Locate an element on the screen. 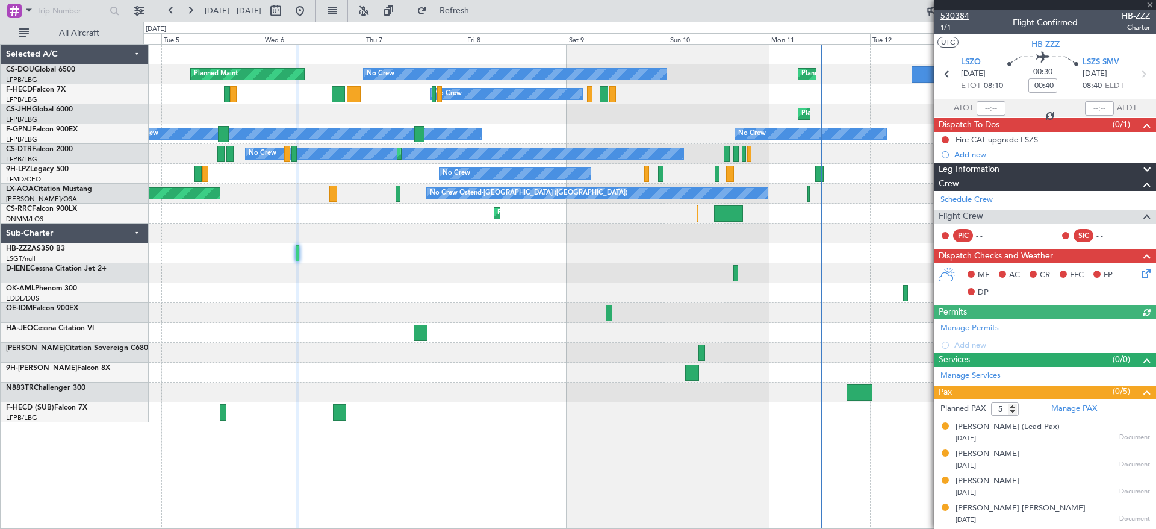 Image resolution: width=1156 pixels, height=529 pixels. a: CS-RRCFalcon 900LX is located at coordinates (42, 209).